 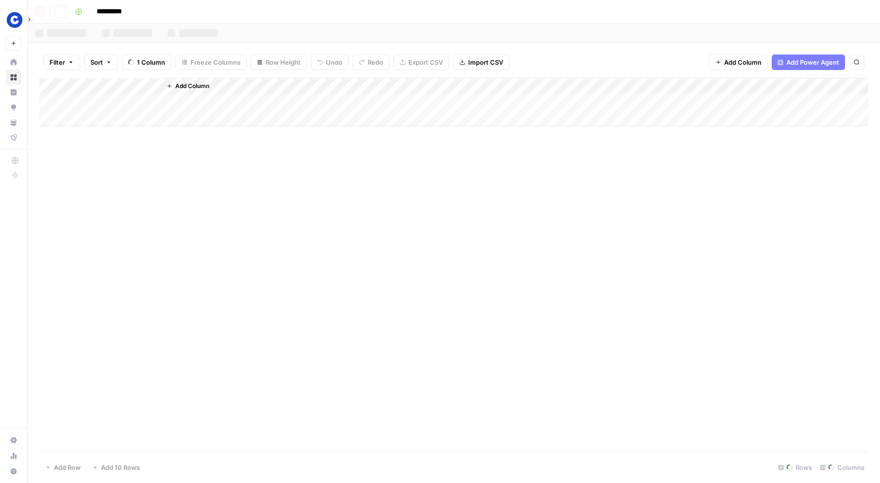 What do you see at coordinates (147, 62) in the screenshot?
I see `button: 1 Column` at bounding box center [147, 62].